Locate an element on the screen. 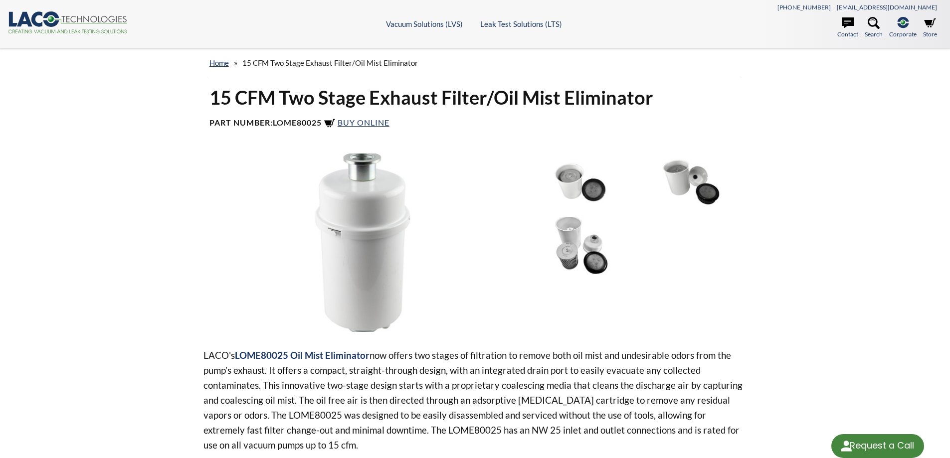 Image resolution: width=950 pixels, height=458 pixels. p: LACO's now offers two stages of filtration to remove both oil mist and undesirable odors from the... is located at coordinates (475, 400).